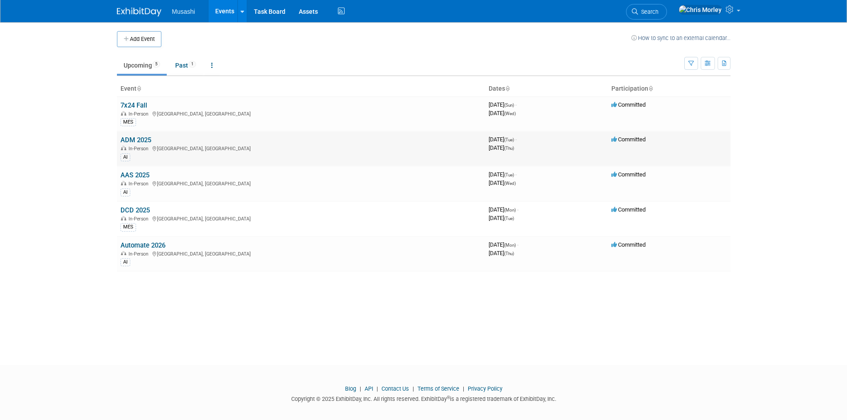 The width and height of the screenshot is (847, 420). What do you see at coordinates (650, 88) in the screenshot?
I see `a: Sort by Participation Type` at bounding box center [650, 88].